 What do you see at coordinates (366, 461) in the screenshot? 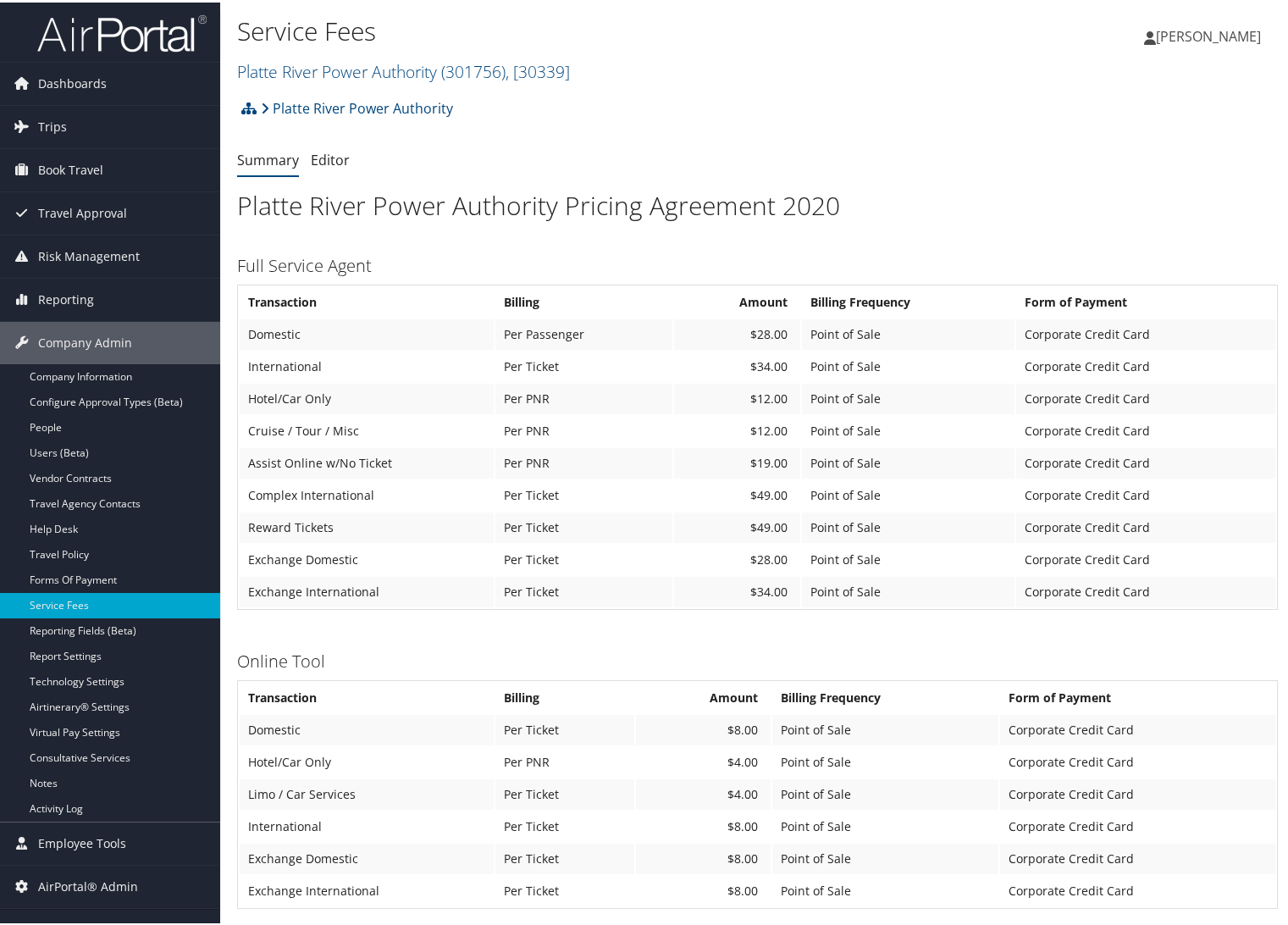
I see `td: Assist Online w/No Ticket` at bounding box center [366, 461].